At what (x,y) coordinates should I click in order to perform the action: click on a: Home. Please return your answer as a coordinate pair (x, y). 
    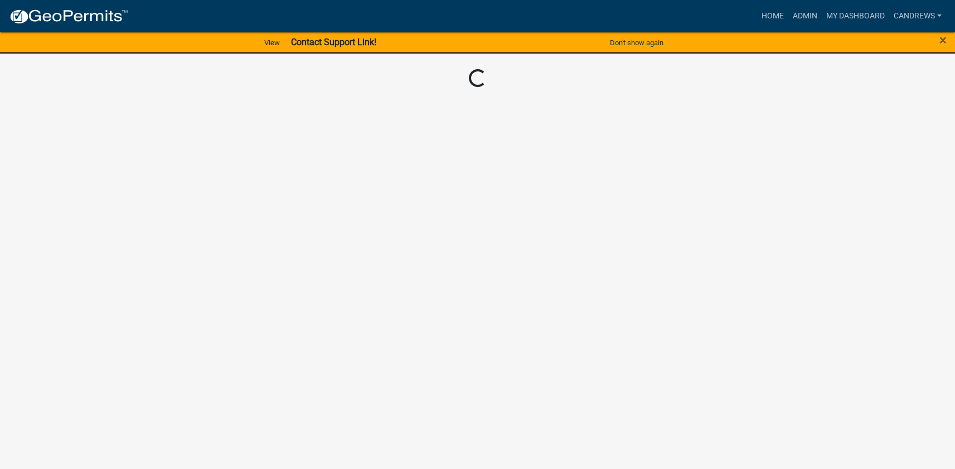
    Looking at the image, I should click on (773, 16).